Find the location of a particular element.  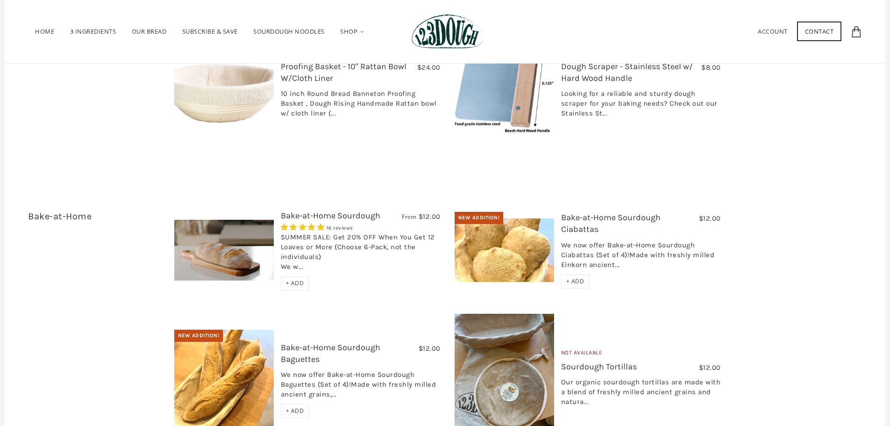

span: From is located at coordinates (409, 216).